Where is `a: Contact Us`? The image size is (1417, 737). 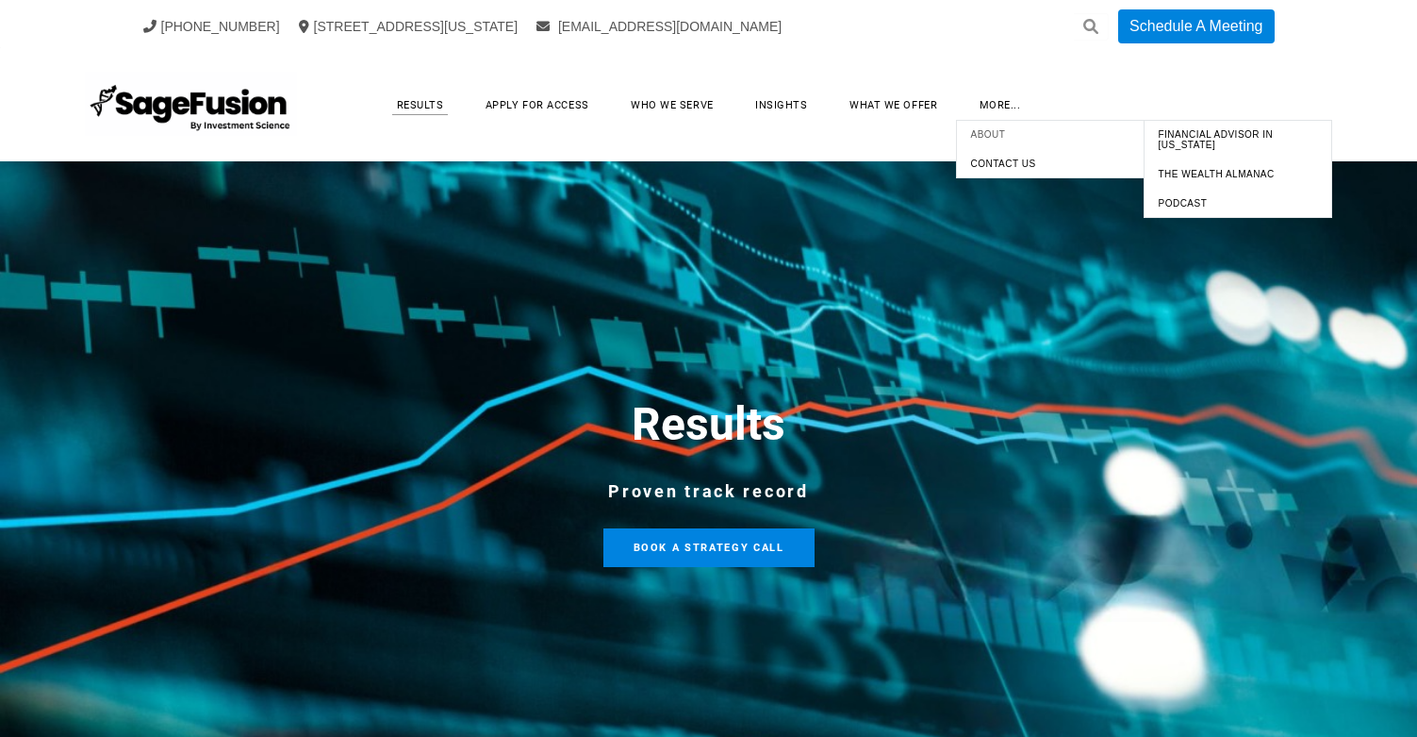 a: Contact Us is located at coordinates (1051, 163).